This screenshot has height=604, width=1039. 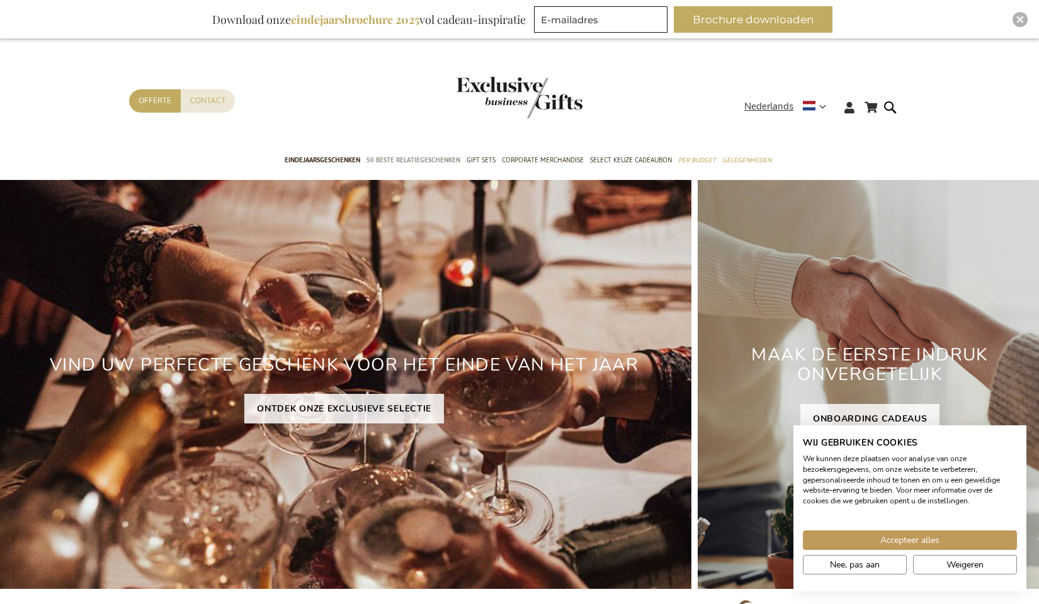 I want to click on span: Select Keuze Cadeaubon, so click(x=631, y=160).